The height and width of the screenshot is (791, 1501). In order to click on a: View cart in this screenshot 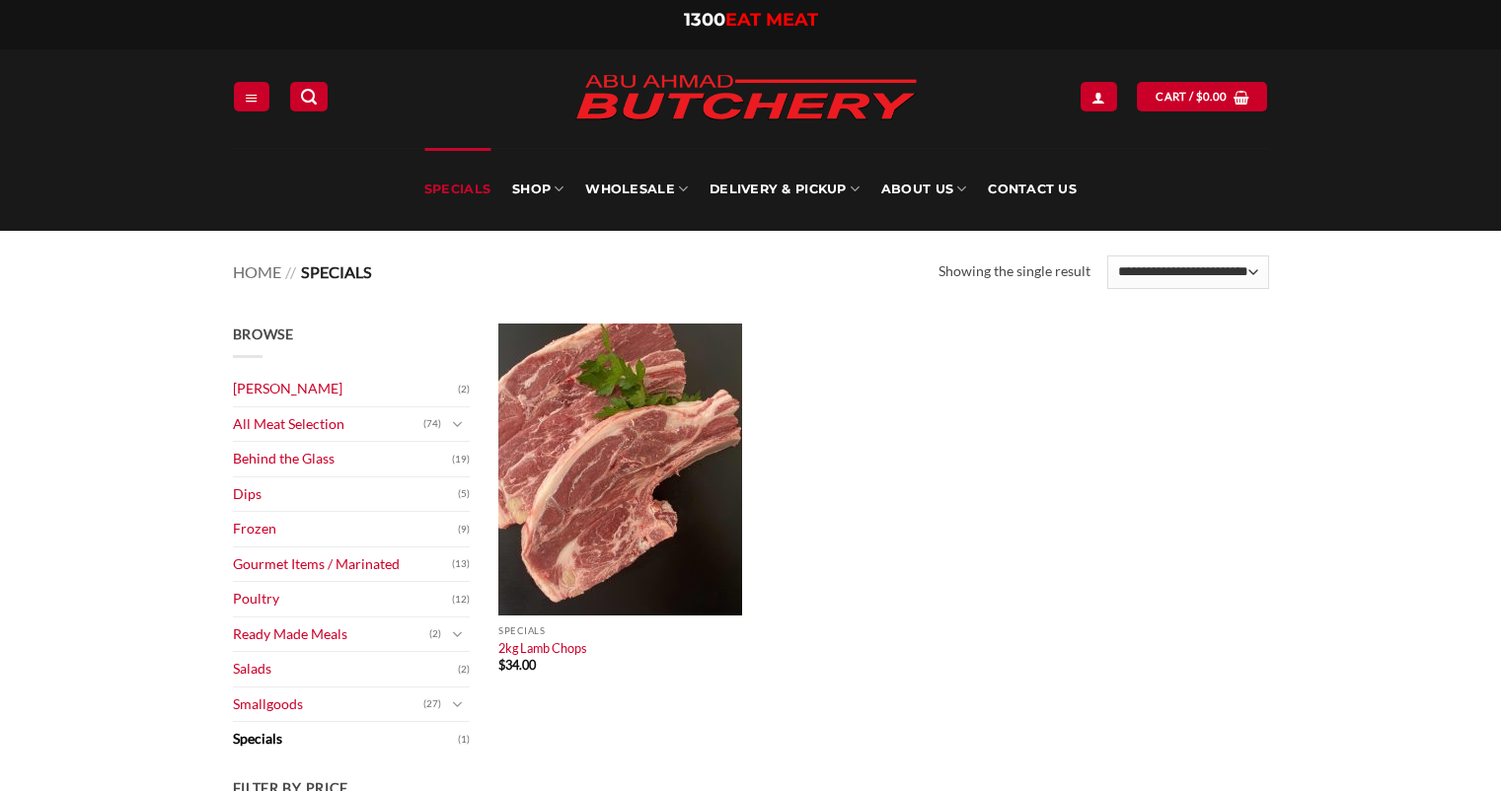, I will do `click(1202, 96)`.